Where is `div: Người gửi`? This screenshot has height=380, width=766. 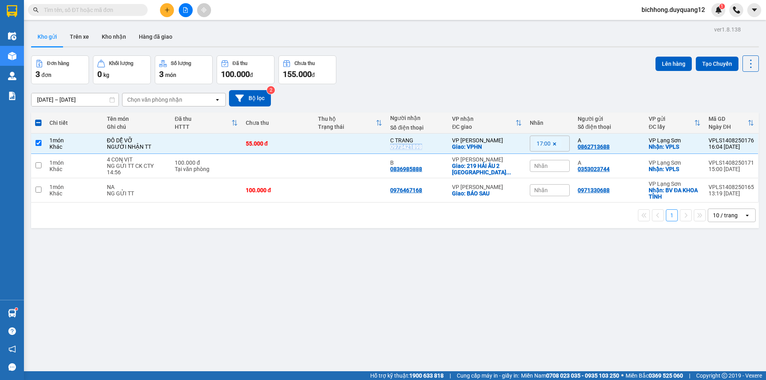 div: Người gửi is located at coordinates (609, 119).